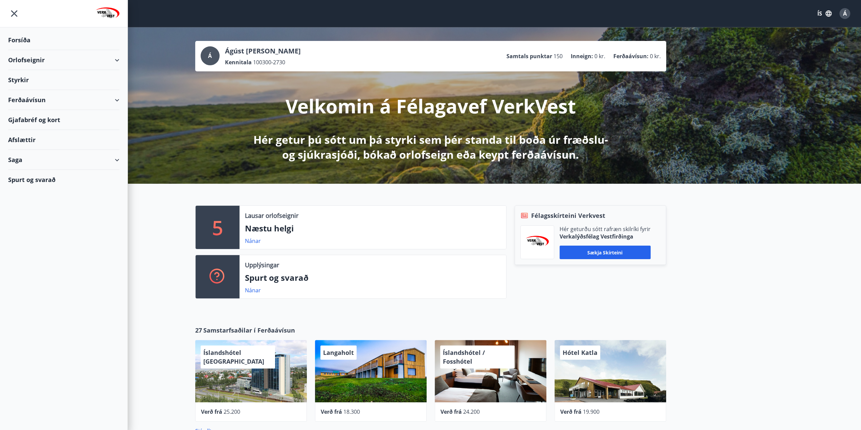  Describe the element at coordinates (351, 412) in the screenshot. I see `span: 18.300` at that location.